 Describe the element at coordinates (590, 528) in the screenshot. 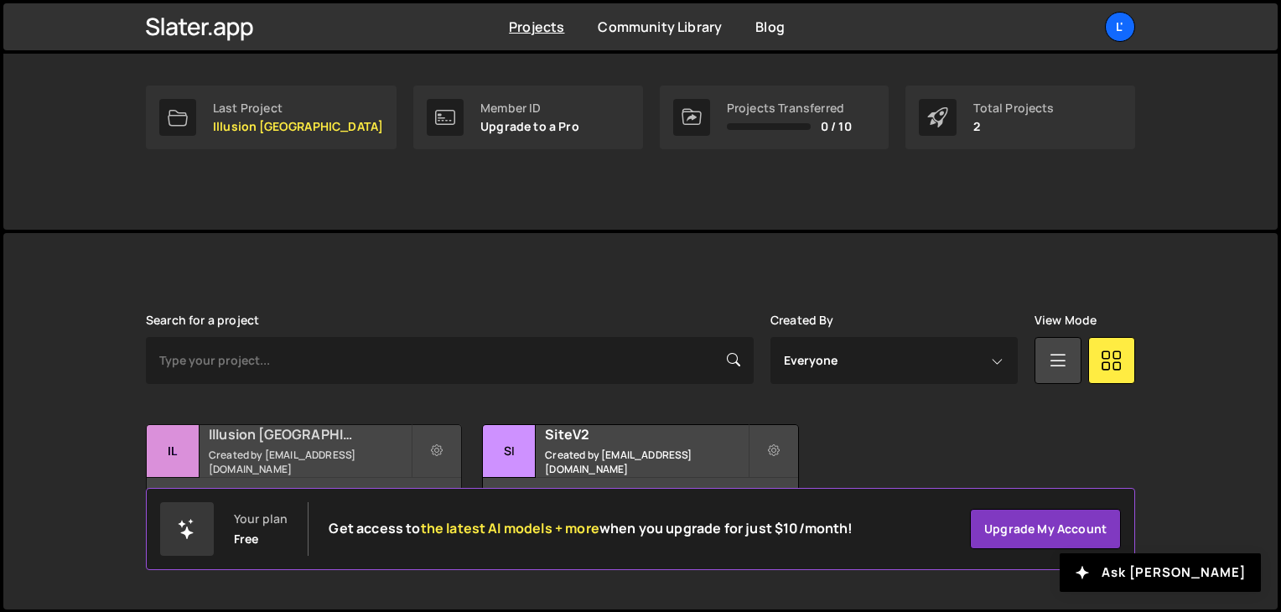

I see `h2: Get access to when you upgrade for just $10/month!` at that location.